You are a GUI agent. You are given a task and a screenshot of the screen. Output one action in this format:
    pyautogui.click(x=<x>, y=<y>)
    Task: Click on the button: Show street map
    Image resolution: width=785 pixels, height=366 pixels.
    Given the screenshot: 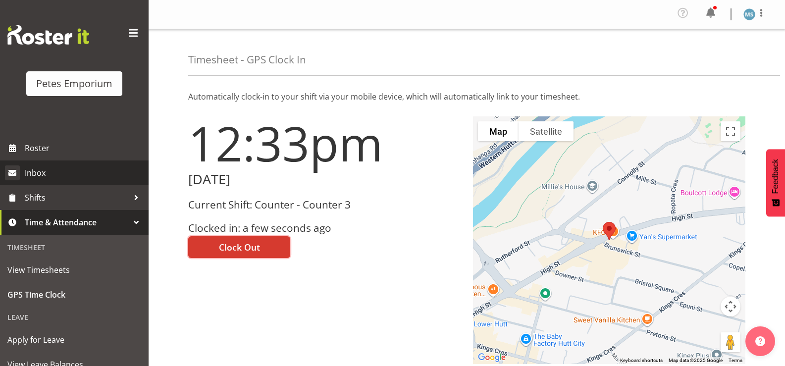 What is the action you would take?
    pyautogui.click(x=498, y=131)
    